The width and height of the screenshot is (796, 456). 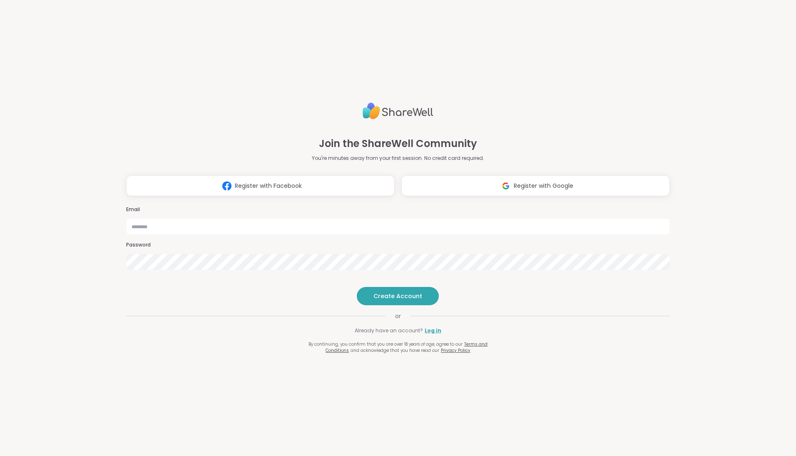 I want to click on button: Register with Facebook, so click(x=260, y=186).